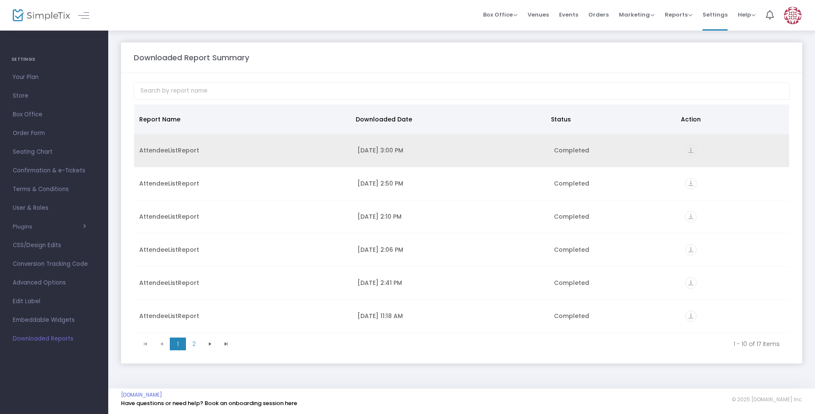 This screenshot has width=815, height=414. What do you see at coordinates (54, 133) in the screenshot?
I see `span: Order Form` at bounding box center [54, 133].